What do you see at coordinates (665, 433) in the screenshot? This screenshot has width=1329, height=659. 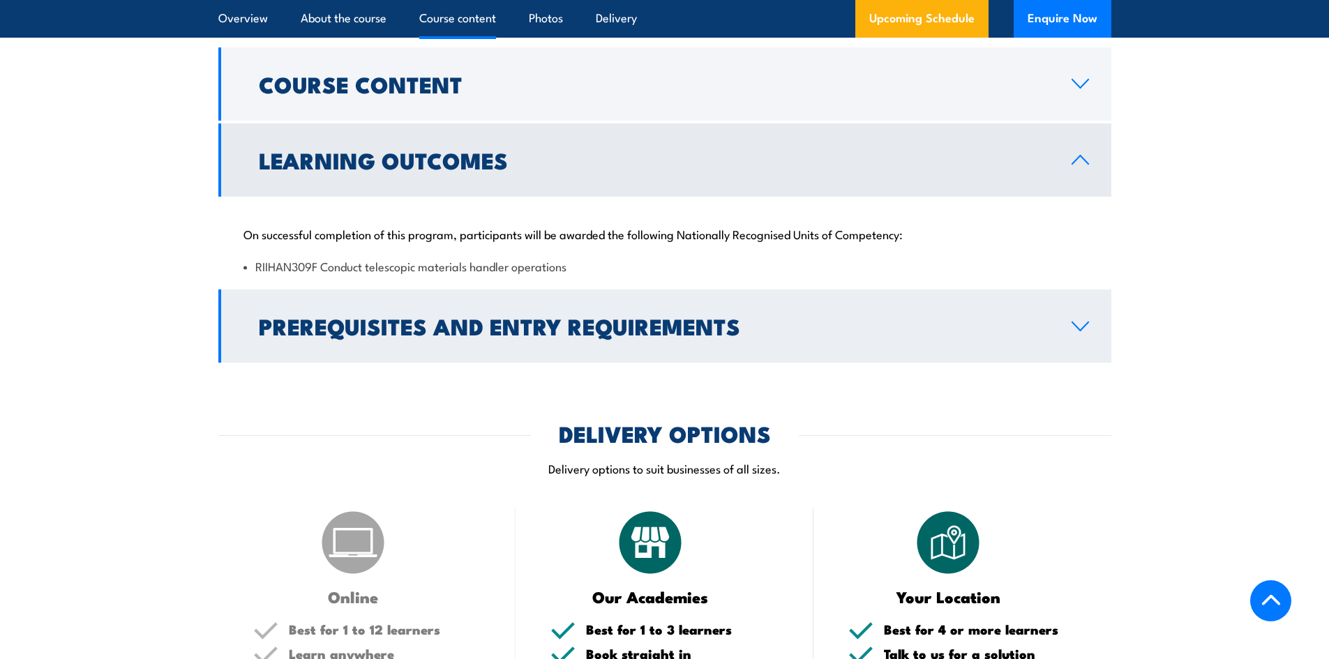 I see `h2: DELIVERY OPTIONS` at bounding box center [665, 433].